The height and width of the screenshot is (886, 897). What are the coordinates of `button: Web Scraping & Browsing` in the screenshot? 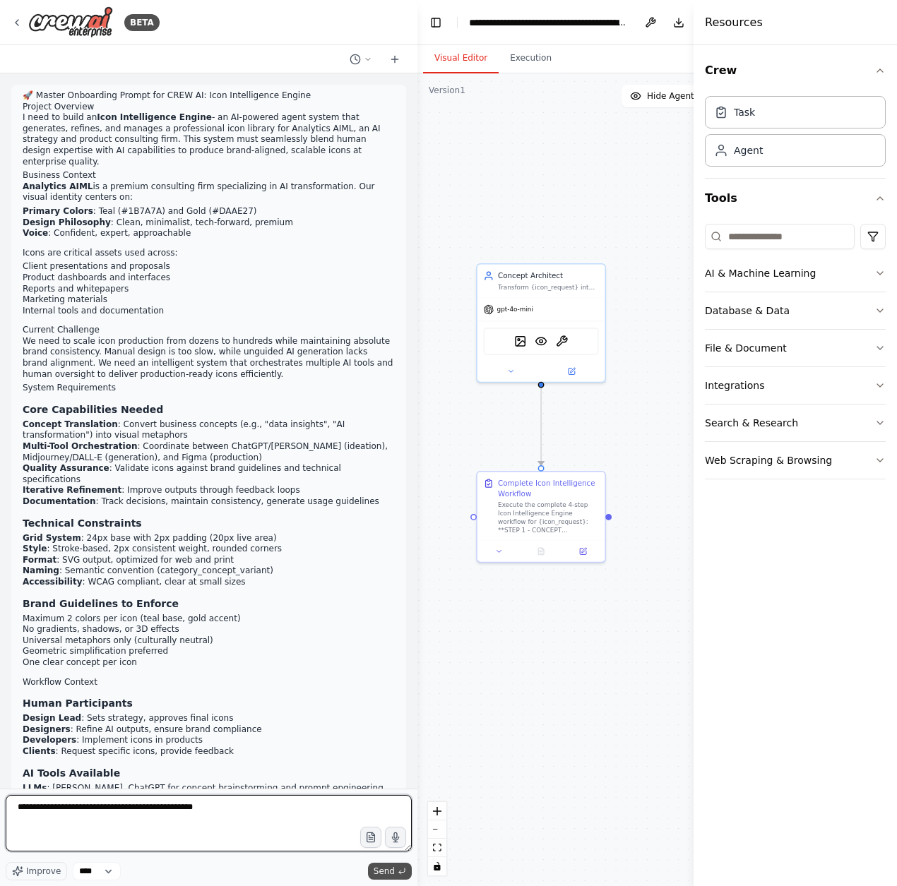 It's located at (795, 460).